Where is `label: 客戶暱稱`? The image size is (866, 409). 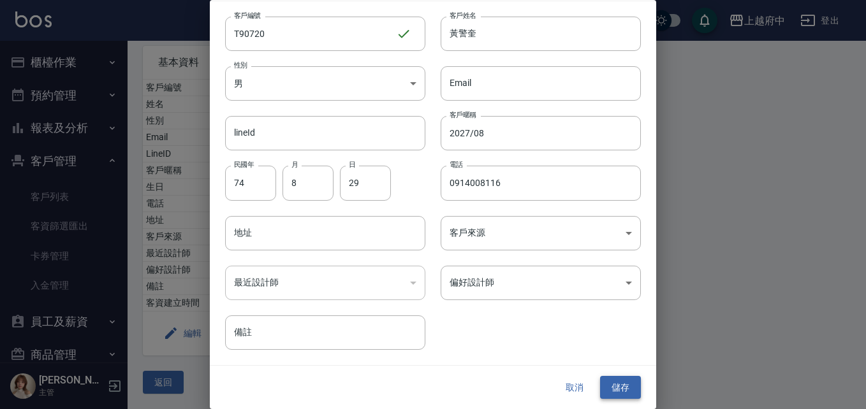
label: 客戶暱稱 is located at coordinates (463, 115).